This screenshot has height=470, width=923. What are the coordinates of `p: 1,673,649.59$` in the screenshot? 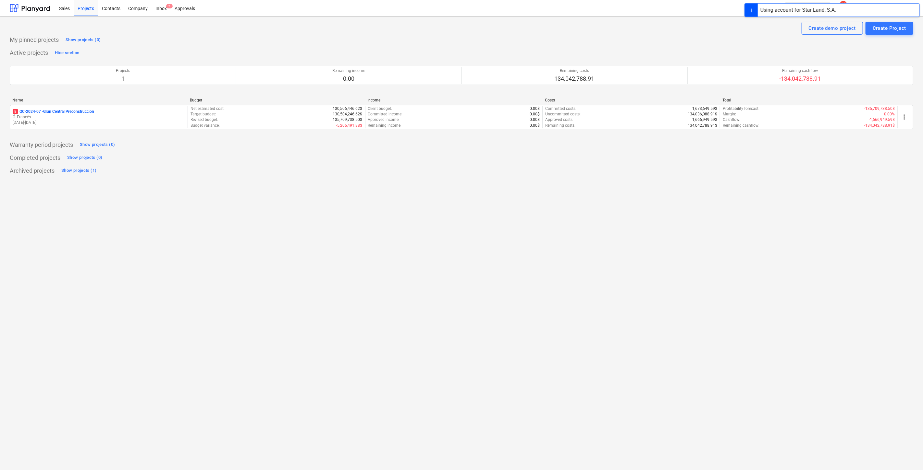 It's located at (704, 109).